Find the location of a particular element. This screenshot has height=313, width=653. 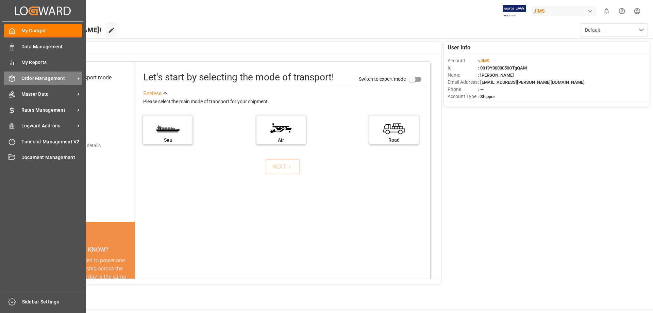

span: Default is located at coordinates (593, 30).